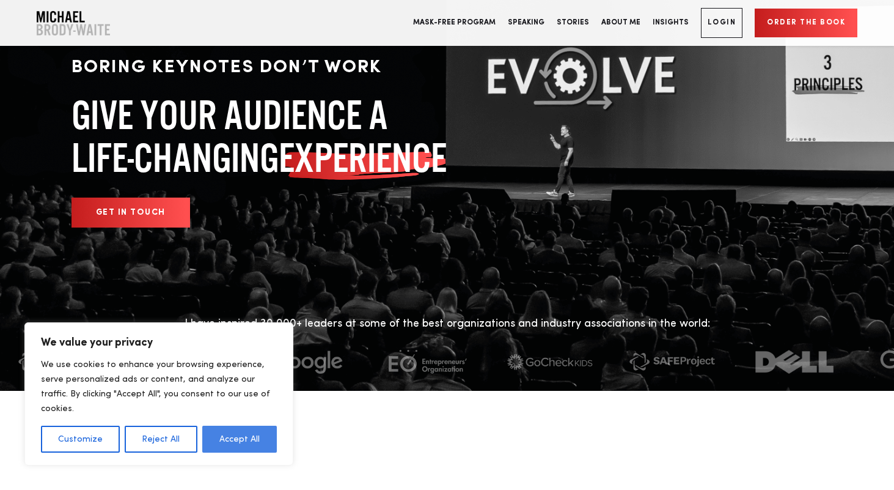 The height and width of the screenshot is (490, 894). I want to click on span: Phone number, so click(261, 56).